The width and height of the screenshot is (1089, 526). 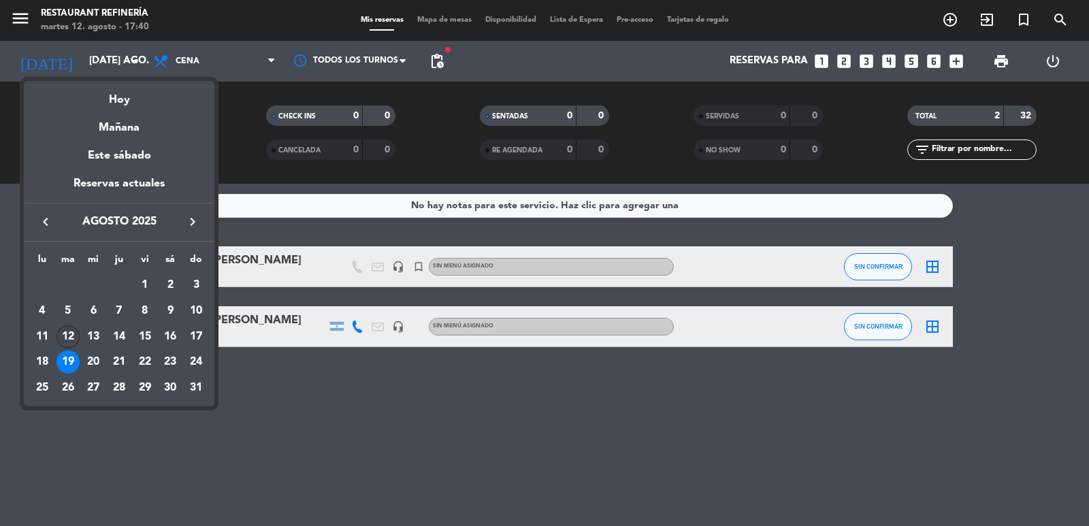 What do you see at coordinates (80, 285) in the screenshot?
I see `td: AGO.` at bounding box center [80, 285].